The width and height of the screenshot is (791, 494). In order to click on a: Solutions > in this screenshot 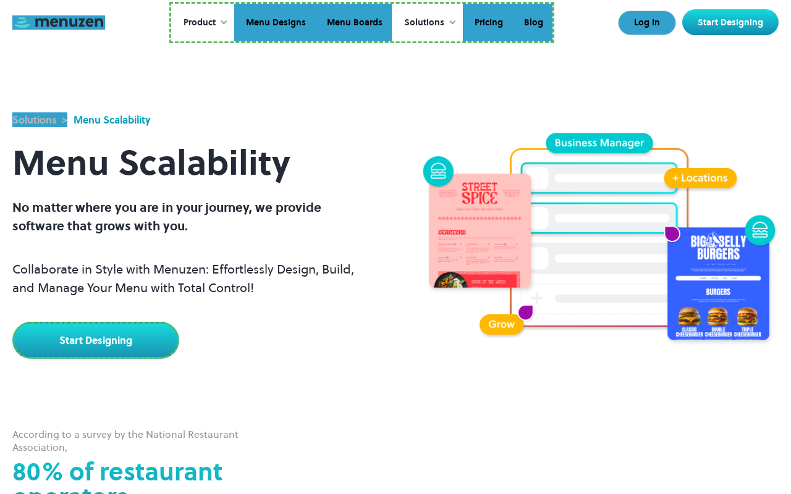, I will do `click(40, 120)`.